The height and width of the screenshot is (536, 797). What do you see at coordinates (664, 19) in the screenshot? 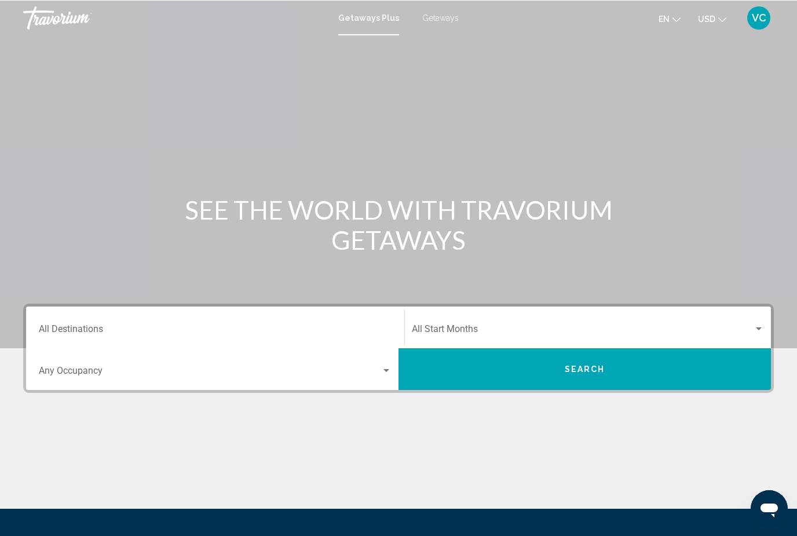
I see `span: en` at bounding box center [664, 19].